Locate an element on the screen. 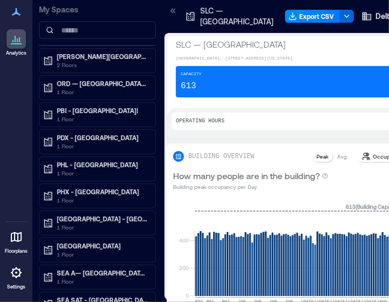 The height and width of the screenshot is (302, 389). p: Operating Hours is located at coordinates (200, 121).